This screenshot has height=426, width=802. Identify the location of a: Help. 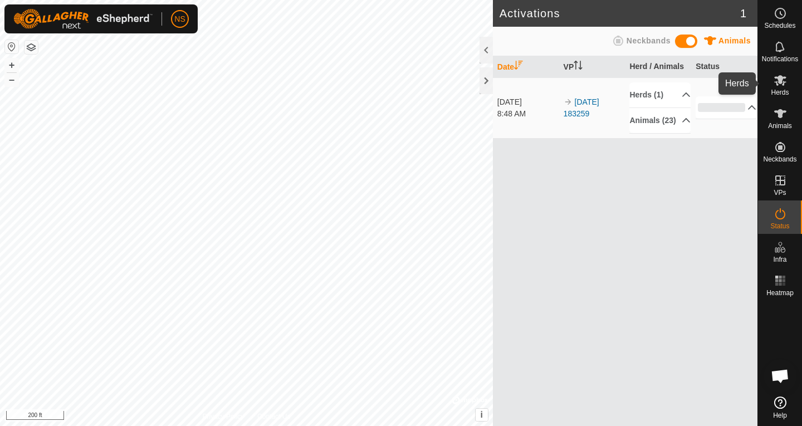
(780, 408).